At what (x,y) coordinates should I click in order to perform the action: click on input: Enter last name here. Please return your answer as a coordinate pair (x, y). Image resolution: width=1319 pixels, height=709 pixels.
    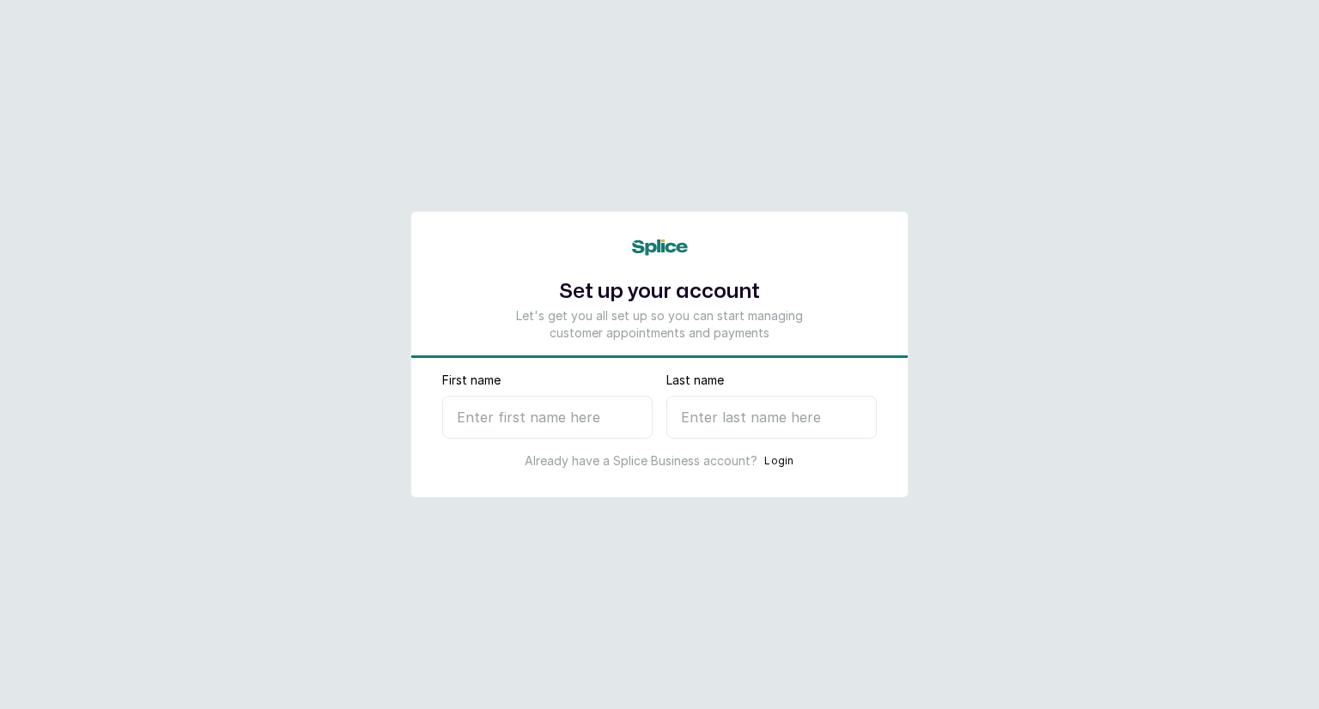
    Looking at the image, I should click on (771, 417).